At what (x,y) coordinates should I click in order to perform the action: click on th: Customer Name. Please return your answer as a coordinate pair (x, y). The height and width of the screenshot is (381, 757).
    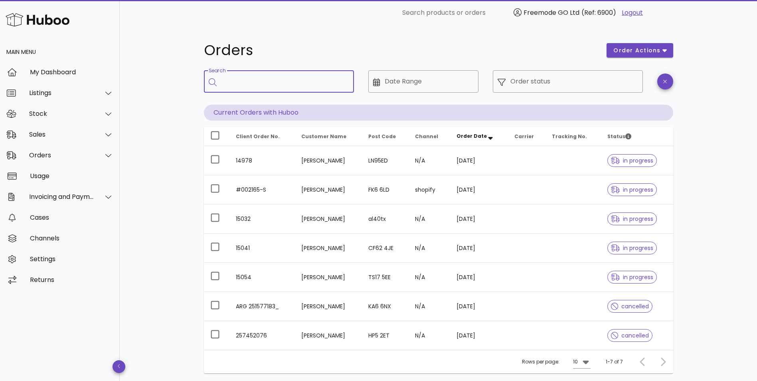
    Looking at the image, I should click on (329, 137).